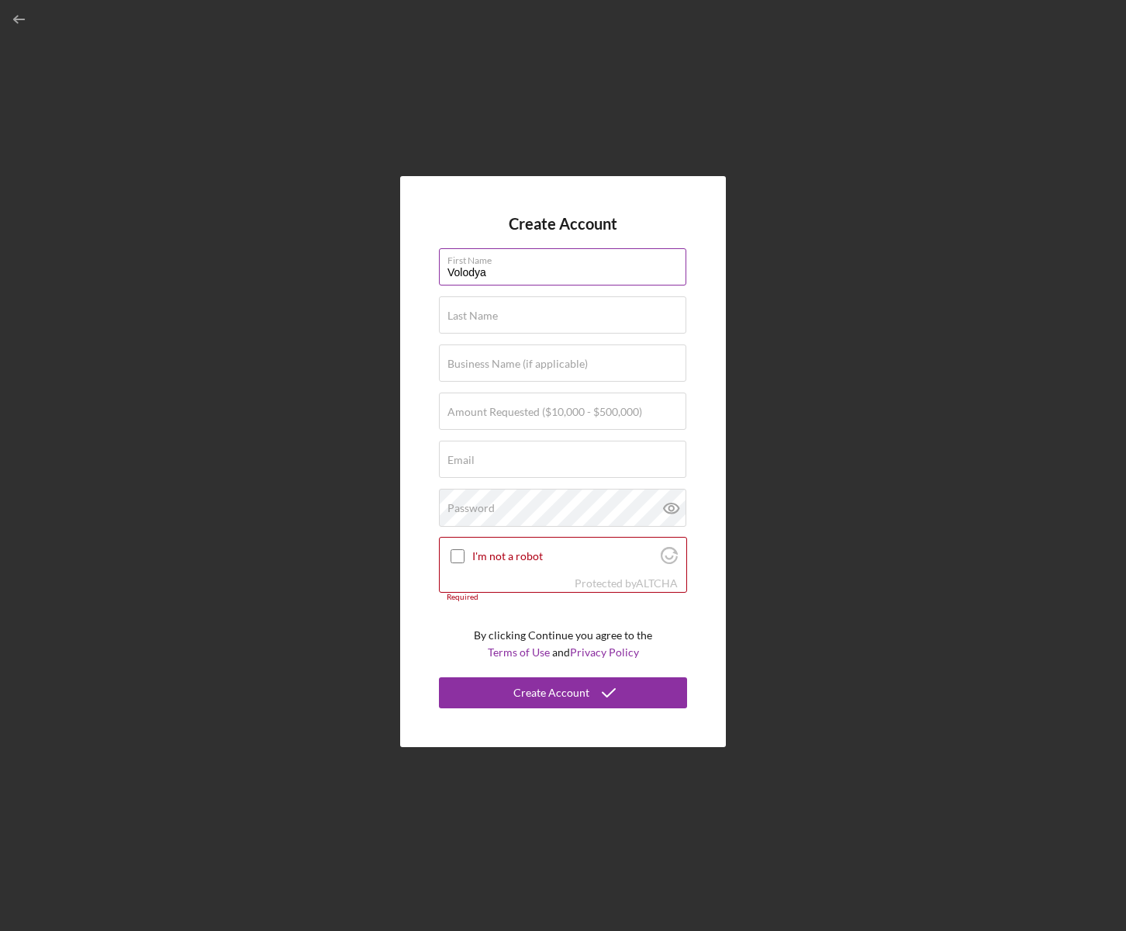  Describe the element at coordinates (471, 508) in the screenshot. I see `label: Password` at that location.